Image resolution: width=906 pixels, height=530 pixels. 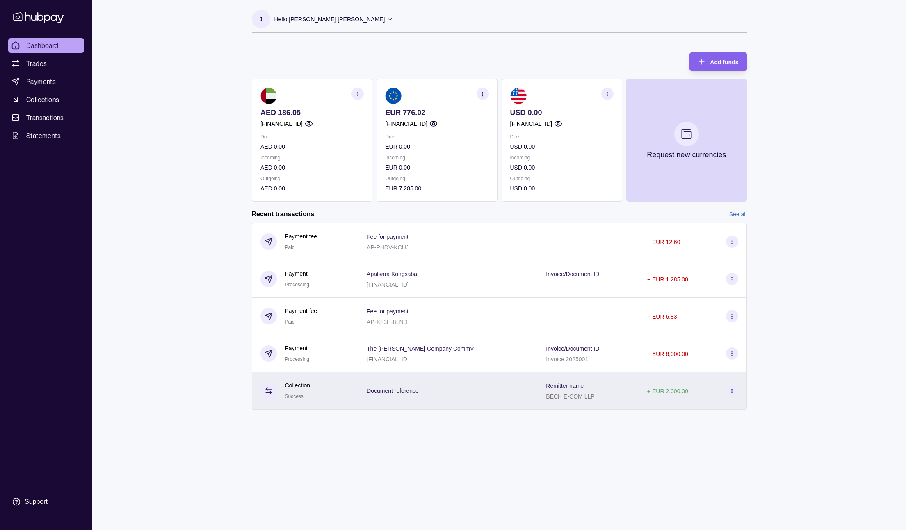 I want to click on span: Trades, so click(x=36, y=64).